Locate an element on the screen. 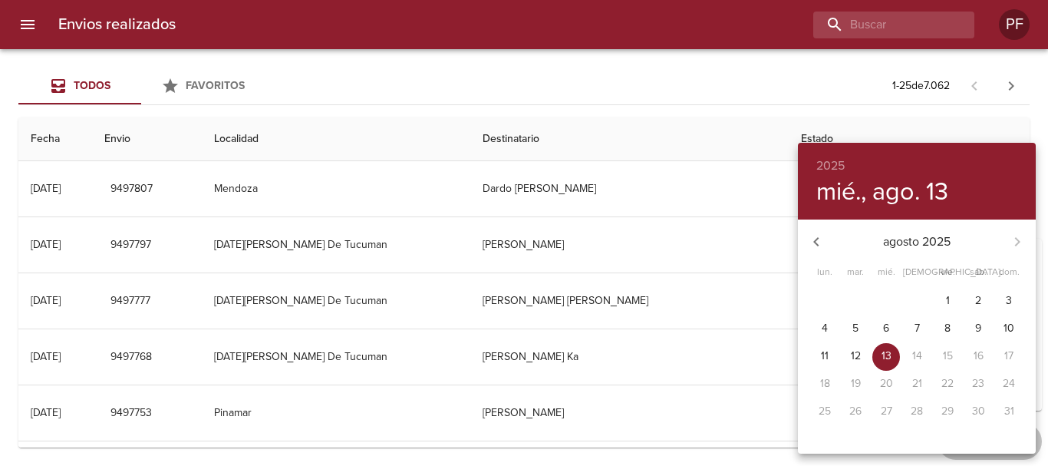 The image size is (1048, 466). button: 6 is located at coordinates (886, 329).